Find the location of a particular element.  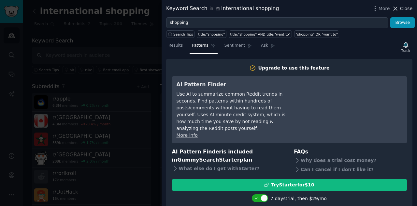

a: Patterns is located at coordinates (203, 47).